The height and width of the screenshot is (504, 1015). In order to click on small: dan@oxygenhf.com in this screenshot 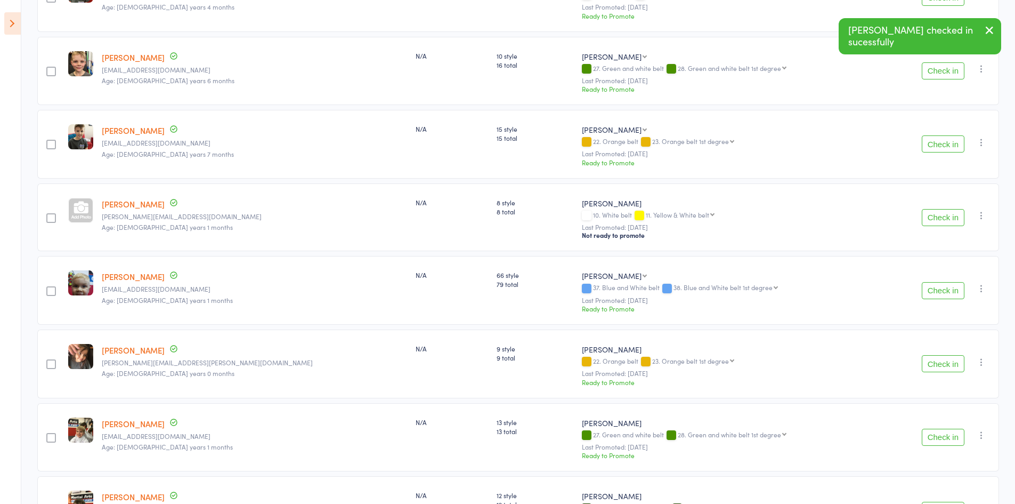, I will do `click(254, 216)`.